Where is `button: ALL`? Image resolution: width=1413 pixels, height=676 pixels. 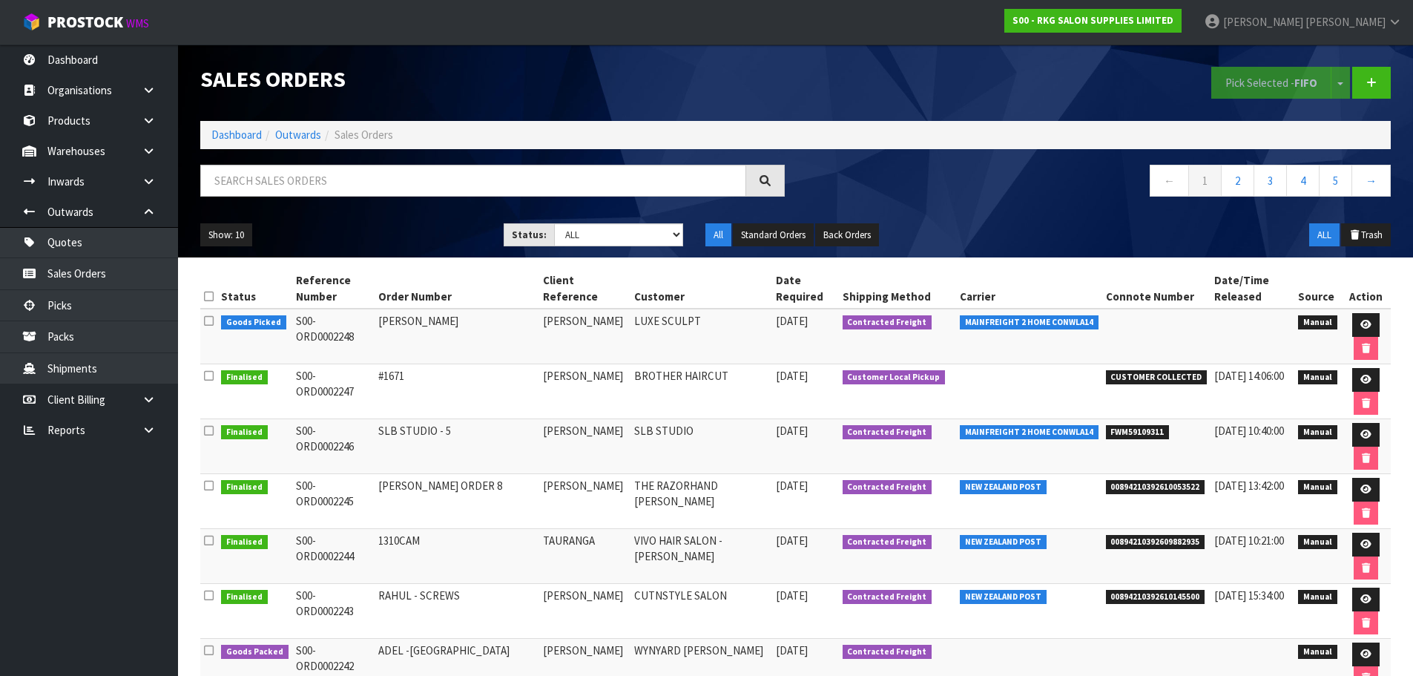
button: ALL is located at coordinates (1324, 235).